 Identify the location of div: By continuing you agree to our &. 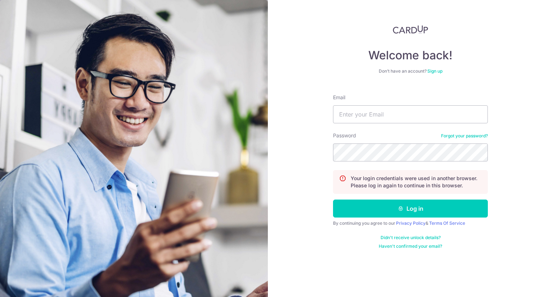
(410, 223).